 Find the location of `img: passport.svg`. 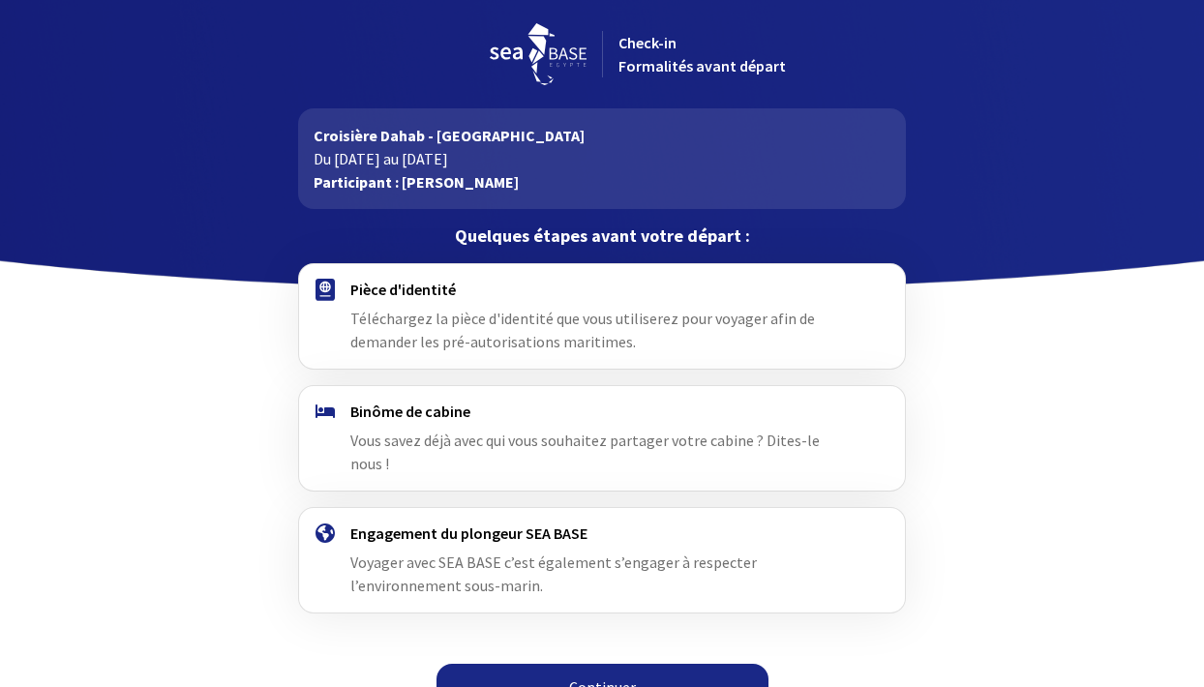

img: passport.svg is located at coordinates (325, 289).